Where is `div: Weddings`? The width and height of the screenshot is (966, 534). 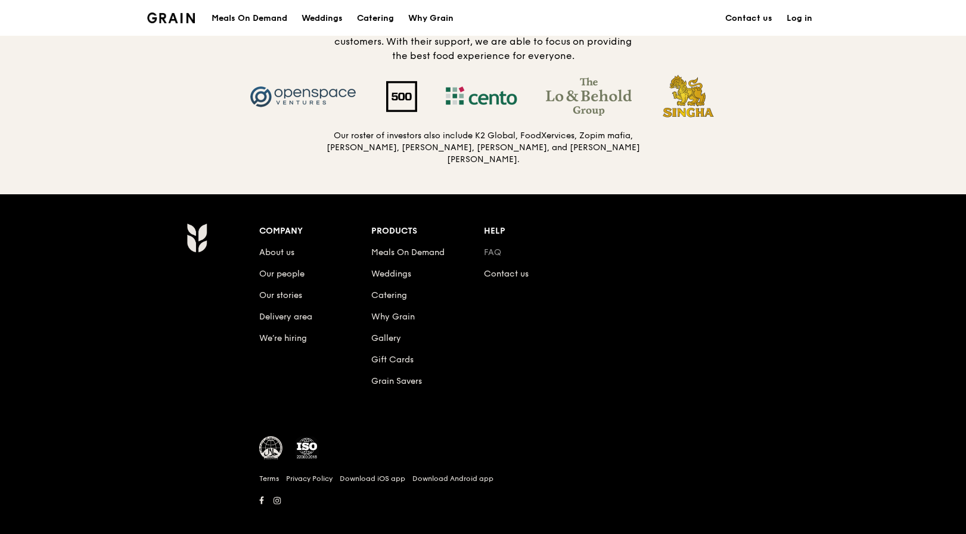
div: Weddings is located at coordinates (322, 18).